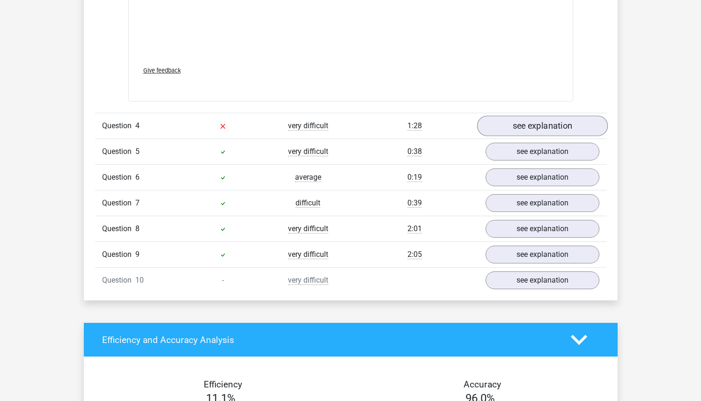 The height and width of the screenshot is (401, 701). Describe the element at coordinates (308, 178) in the screenshot. I see `span: average` at that location.